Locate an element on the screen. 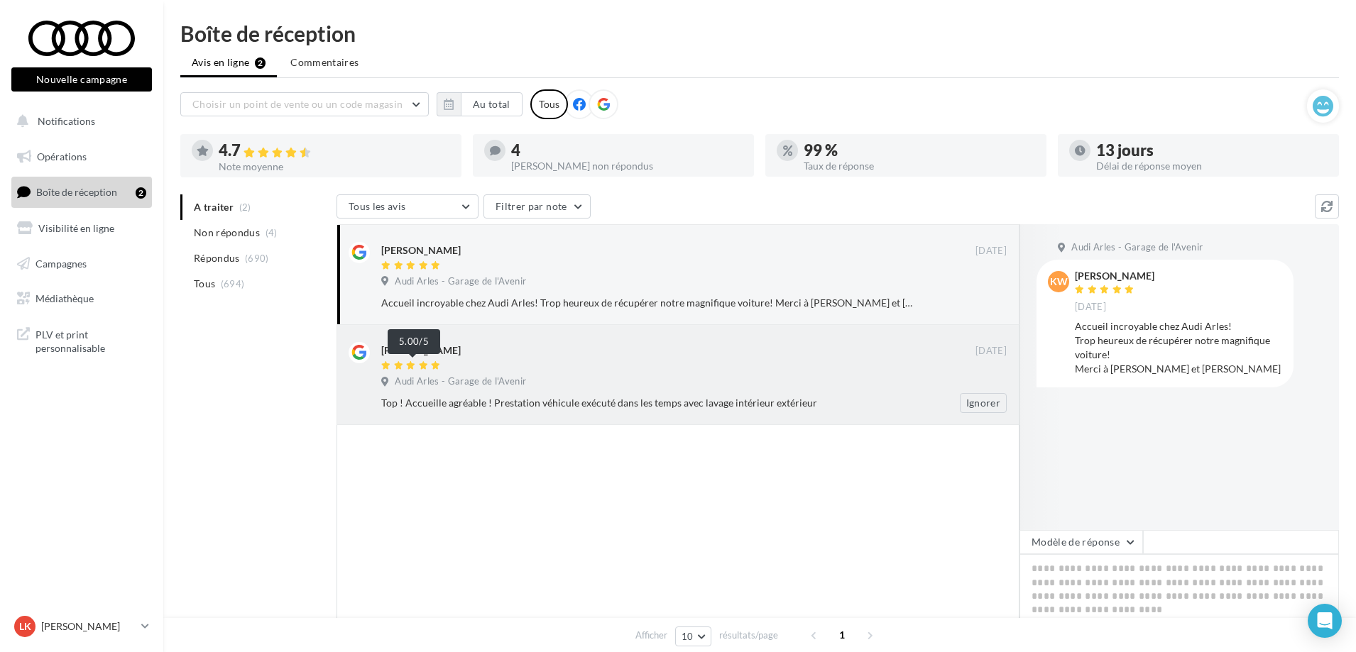  button: Ignorer is located at coordinates (983, 403).